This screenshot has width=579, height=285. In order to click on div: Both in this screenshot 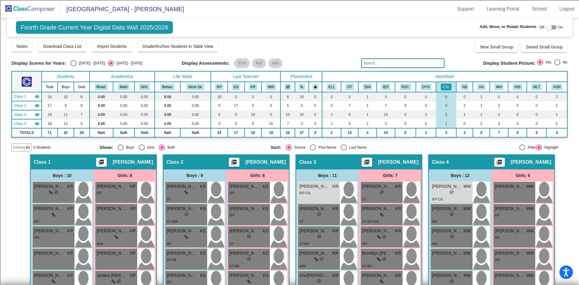, I will do `click(170, 148)`.